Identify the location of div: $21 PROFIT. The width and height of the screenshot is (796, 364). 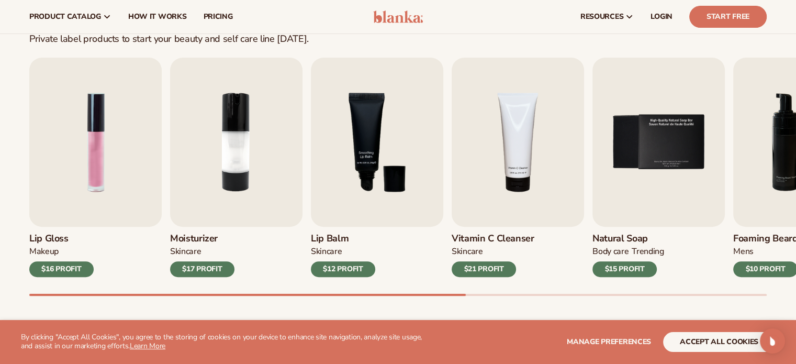
(484, 269).